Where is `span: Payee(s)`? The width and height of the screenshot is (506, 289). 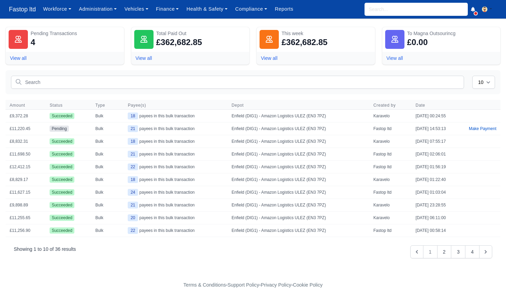
span: Payee(s) is located at coordinates (175, 105).